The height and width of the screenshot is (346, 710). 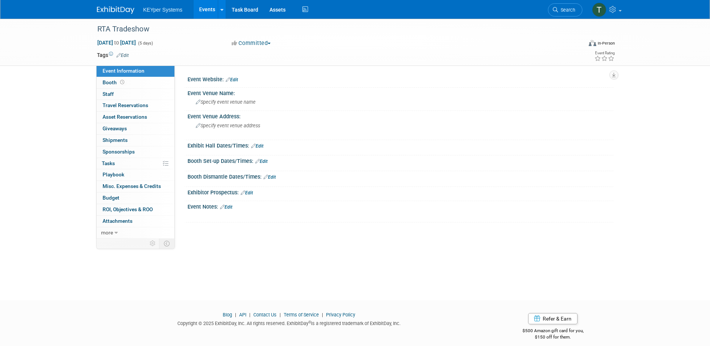 I want to click on a: Asset Reservations, so click(x=135, y=117).